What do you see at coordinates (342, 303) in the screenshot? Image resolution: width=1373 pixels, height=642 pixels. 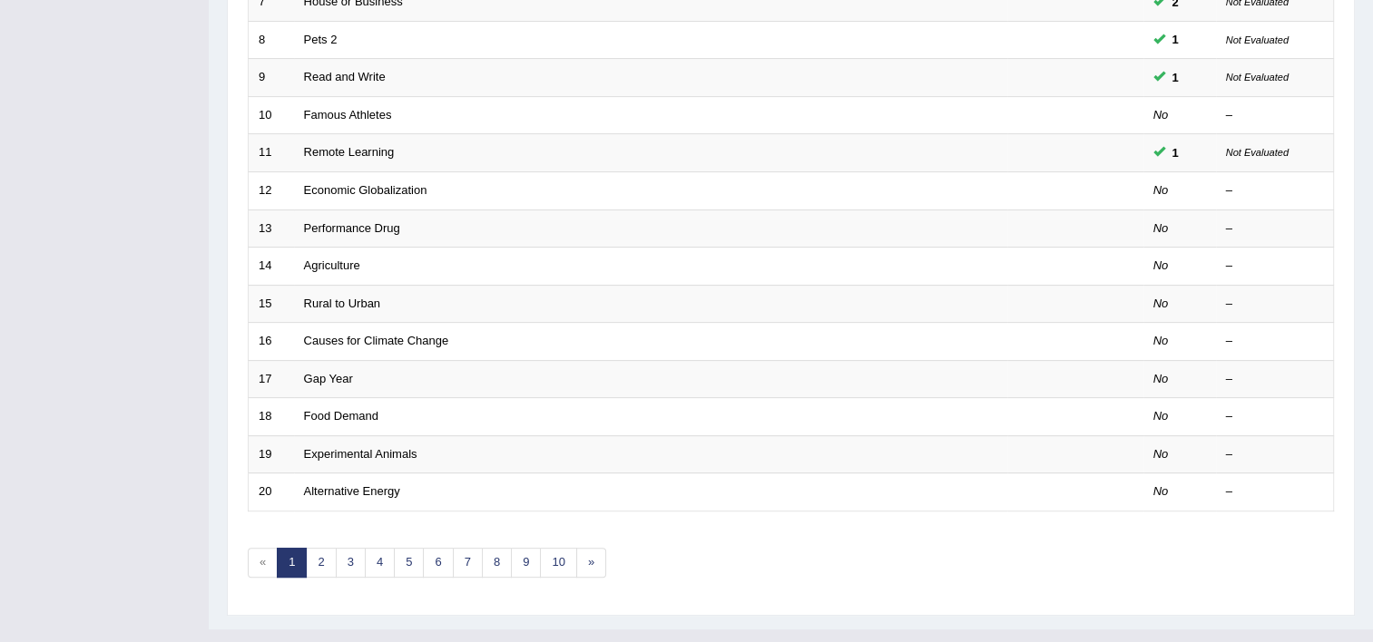 I see `a: Rural to Urban` at bounding box center [342, 303].